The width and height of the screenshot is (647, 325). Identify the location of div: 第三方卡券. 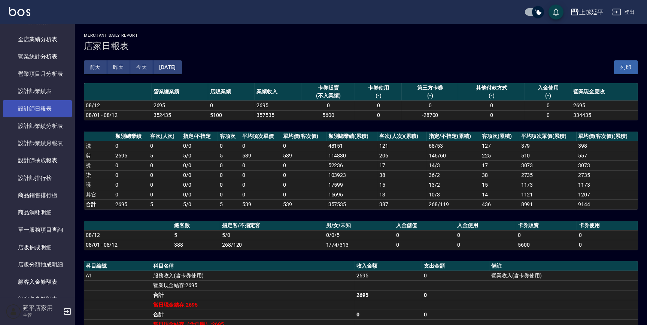
(430, 88).